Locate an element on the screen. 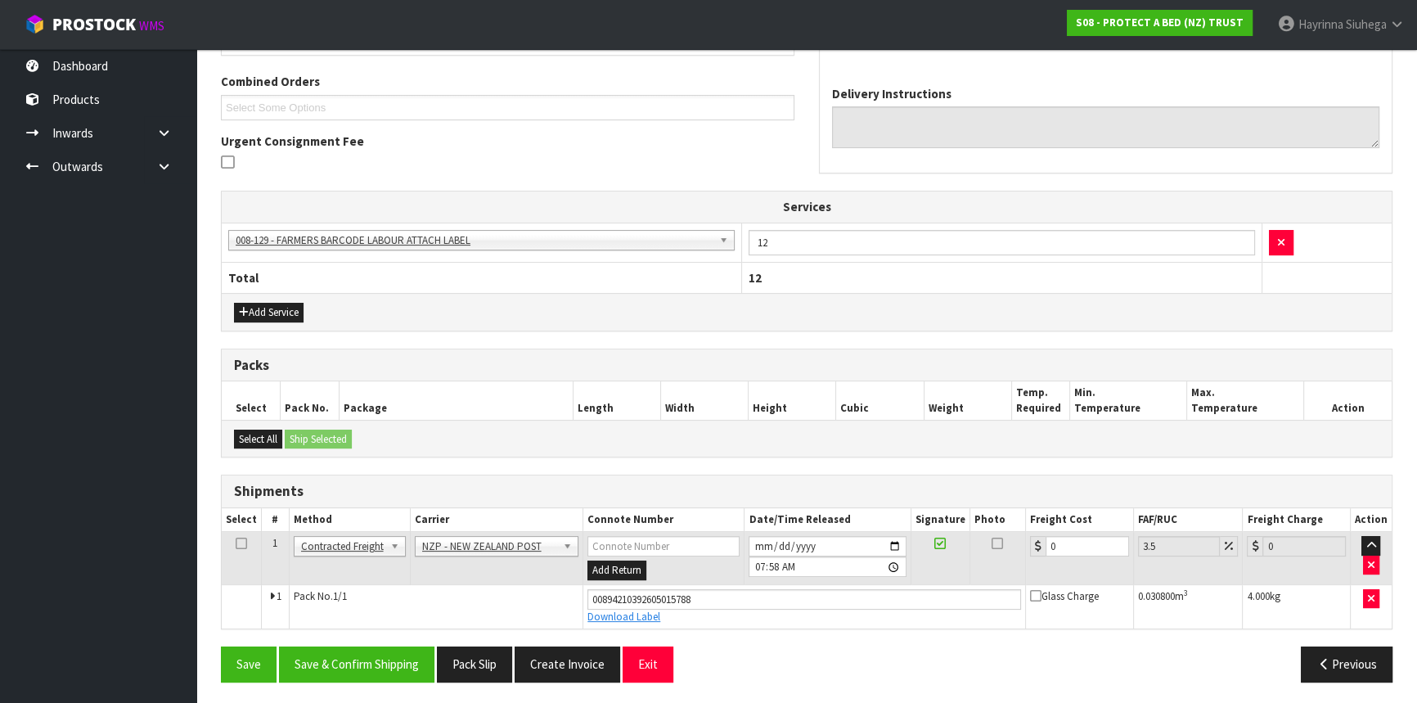 The height and width of the screenshot is (703, 1417). span: Glass Charge is located at coordinates (1064, 596).